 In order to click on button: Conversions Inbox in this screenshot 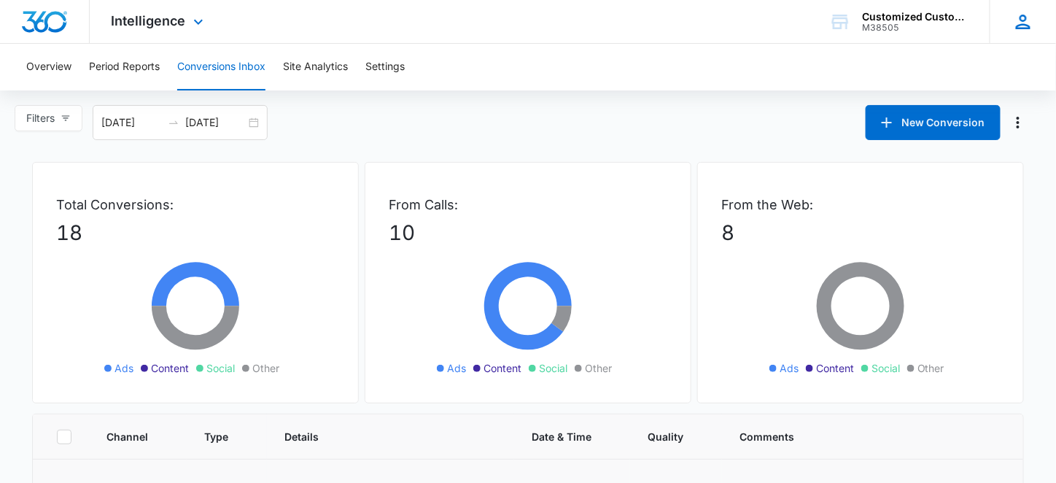, I will do `click(221, 67)`.